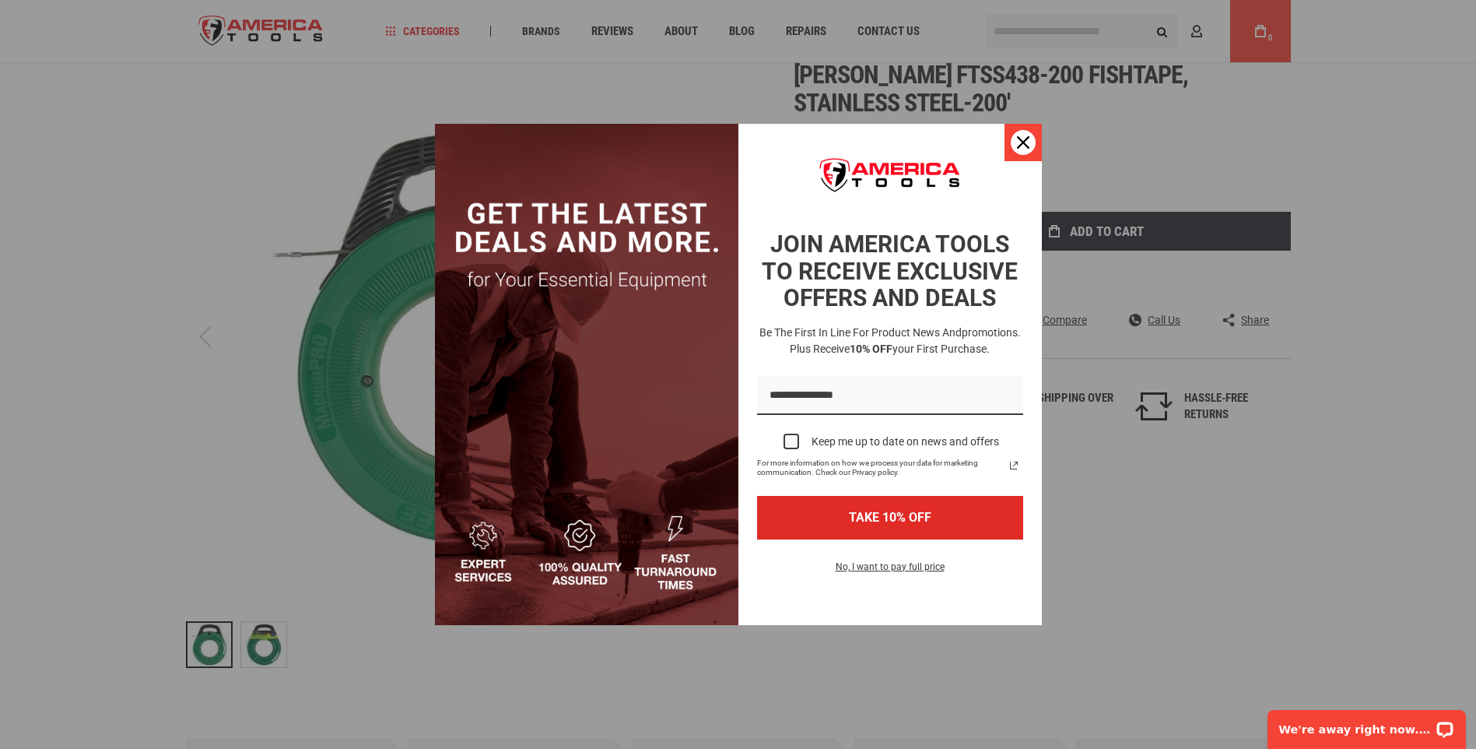 Image resolution: width=1476 pixels, height=749 pixels. I want to click on span: For more information on how we process your data for marketing communication. Check our Privacy p..., so click(881, 468).